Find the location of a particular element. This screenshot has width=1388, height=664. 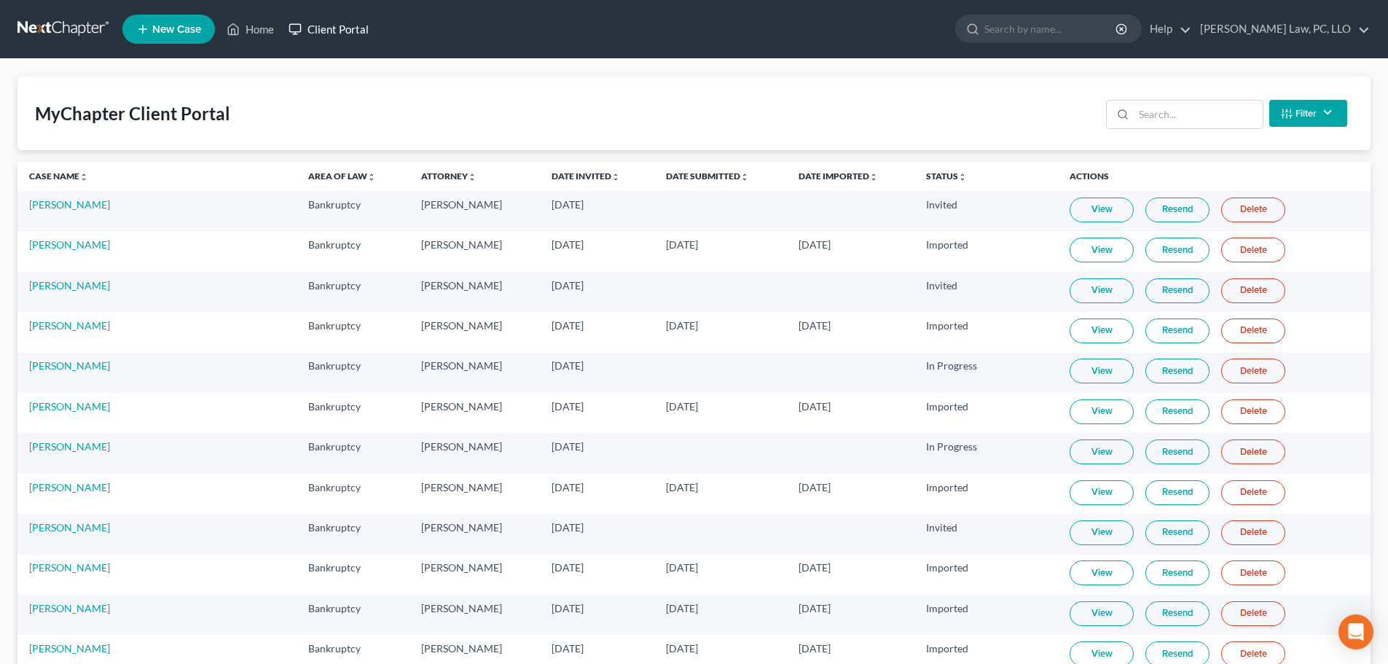

a: Client Portal is located at coordinates (329, 29).